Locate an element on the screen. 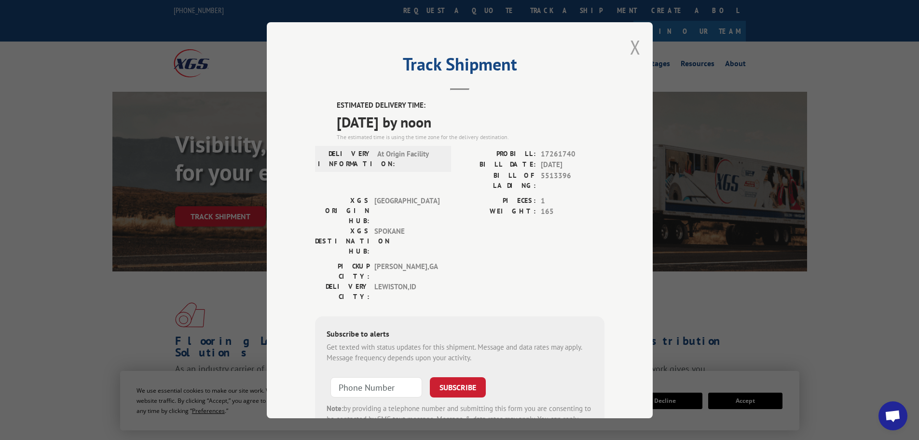 Image resolution: width=919 pixels, height=440 pixels. input: Phone Number is located at coordinates (376, 387).